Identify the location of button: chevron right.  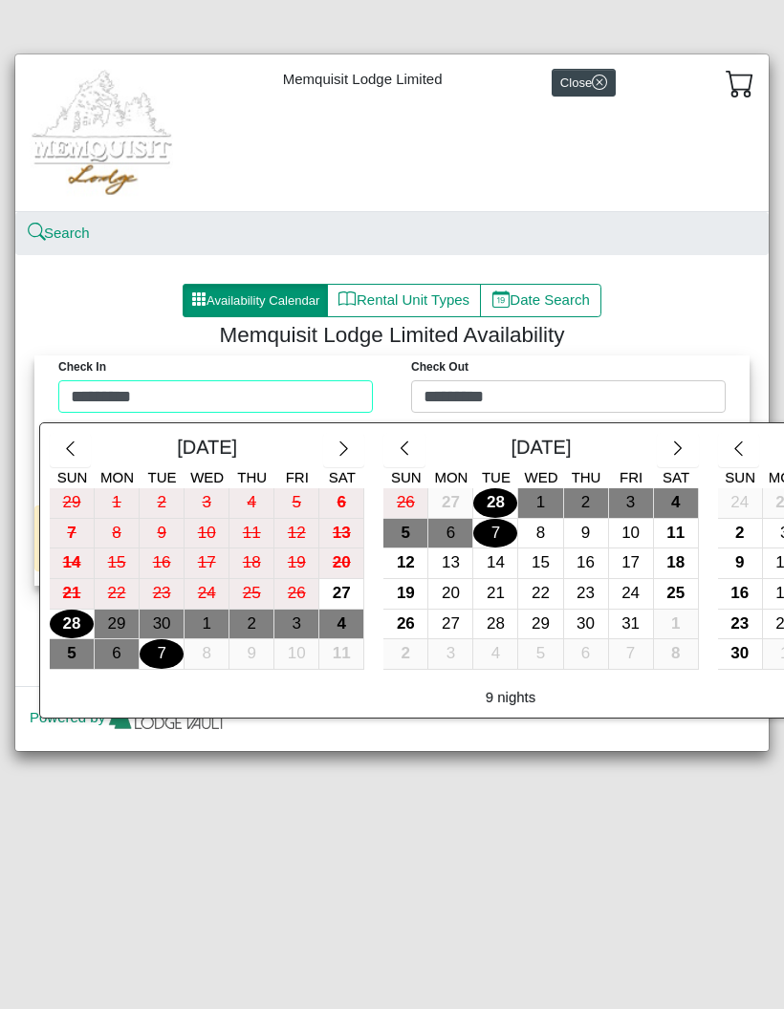
(677, 450).